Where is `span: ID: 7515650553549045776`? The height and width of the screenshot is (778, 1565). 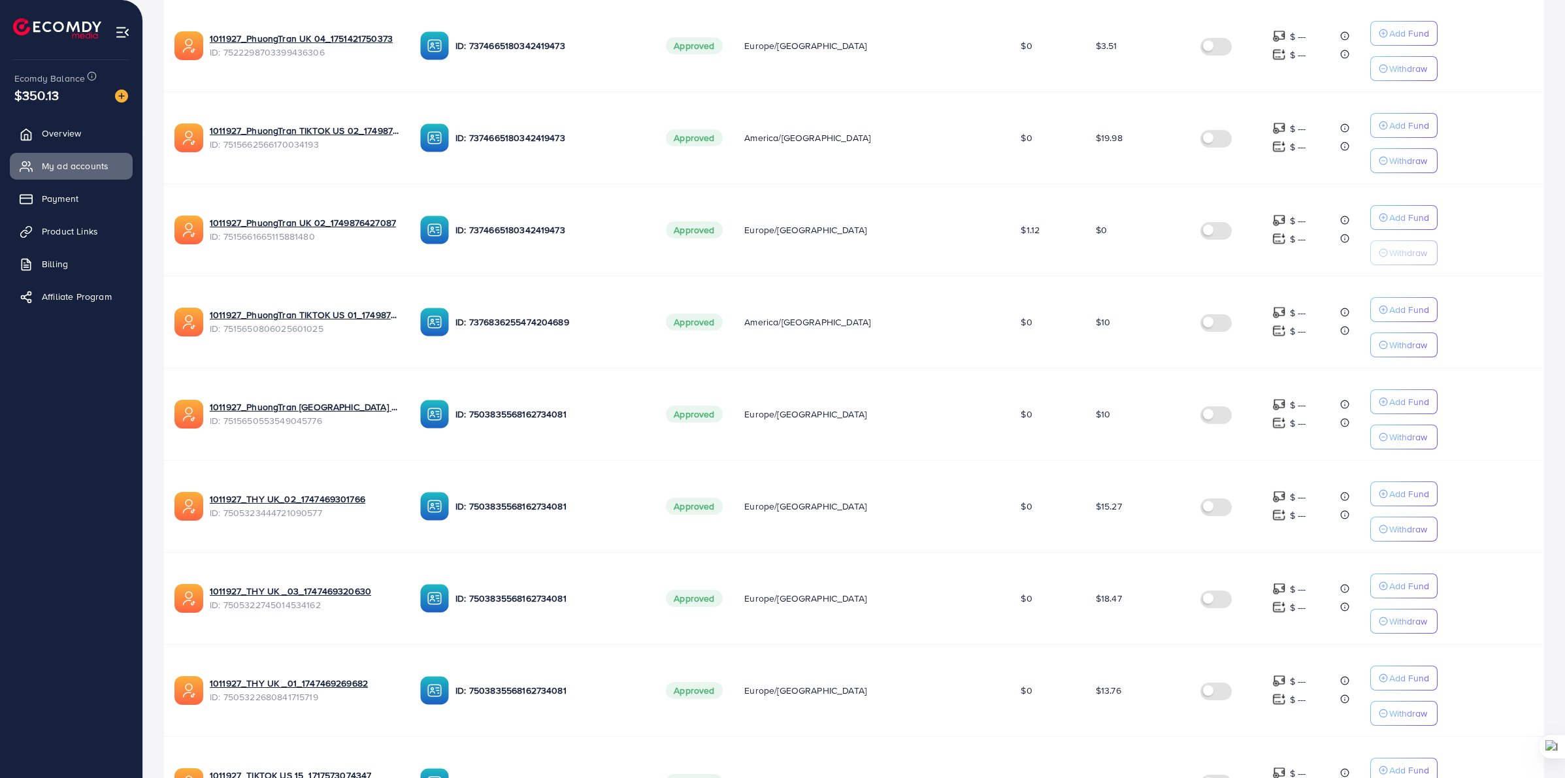 span: ID: 7515650553549045776 is located at coordinates (304, 421).